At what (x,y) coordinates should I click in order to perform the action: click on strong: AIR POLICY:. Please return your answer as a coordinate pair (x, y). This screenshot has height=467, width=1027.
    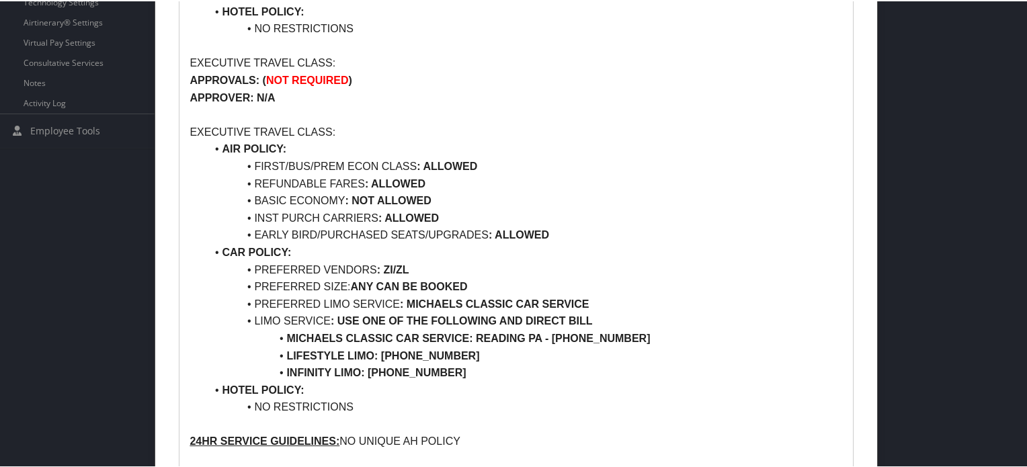
    Looking at the image, I should click on (254, 147).